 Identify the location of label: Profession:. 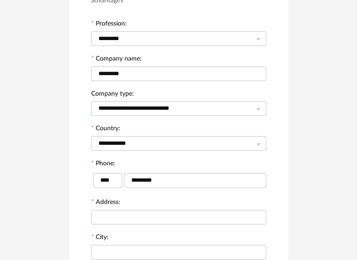
(109, 25).